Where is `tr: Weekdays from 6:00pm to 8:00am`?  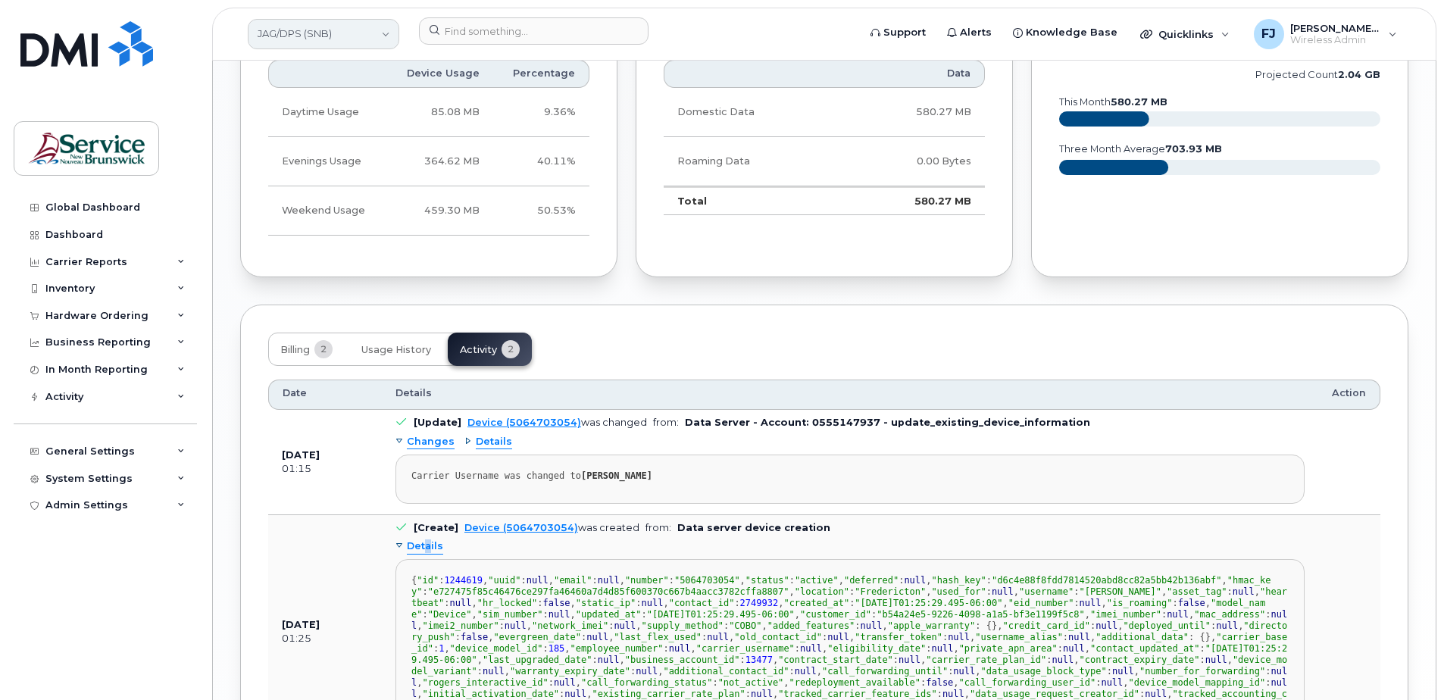 tr: Weekdays from 6:00pm to 8:00am is located at coordinates (429, 161).